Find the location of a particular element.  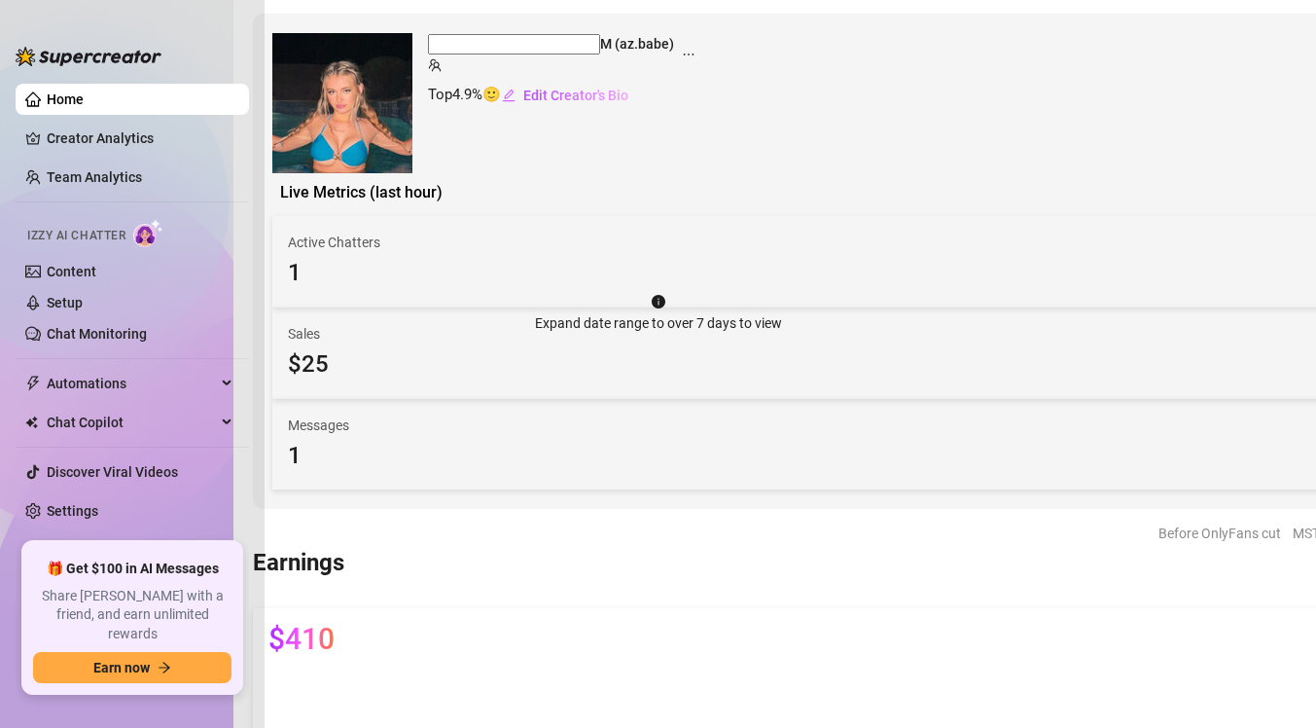

span: $410 is located at coordinates (302, 639).